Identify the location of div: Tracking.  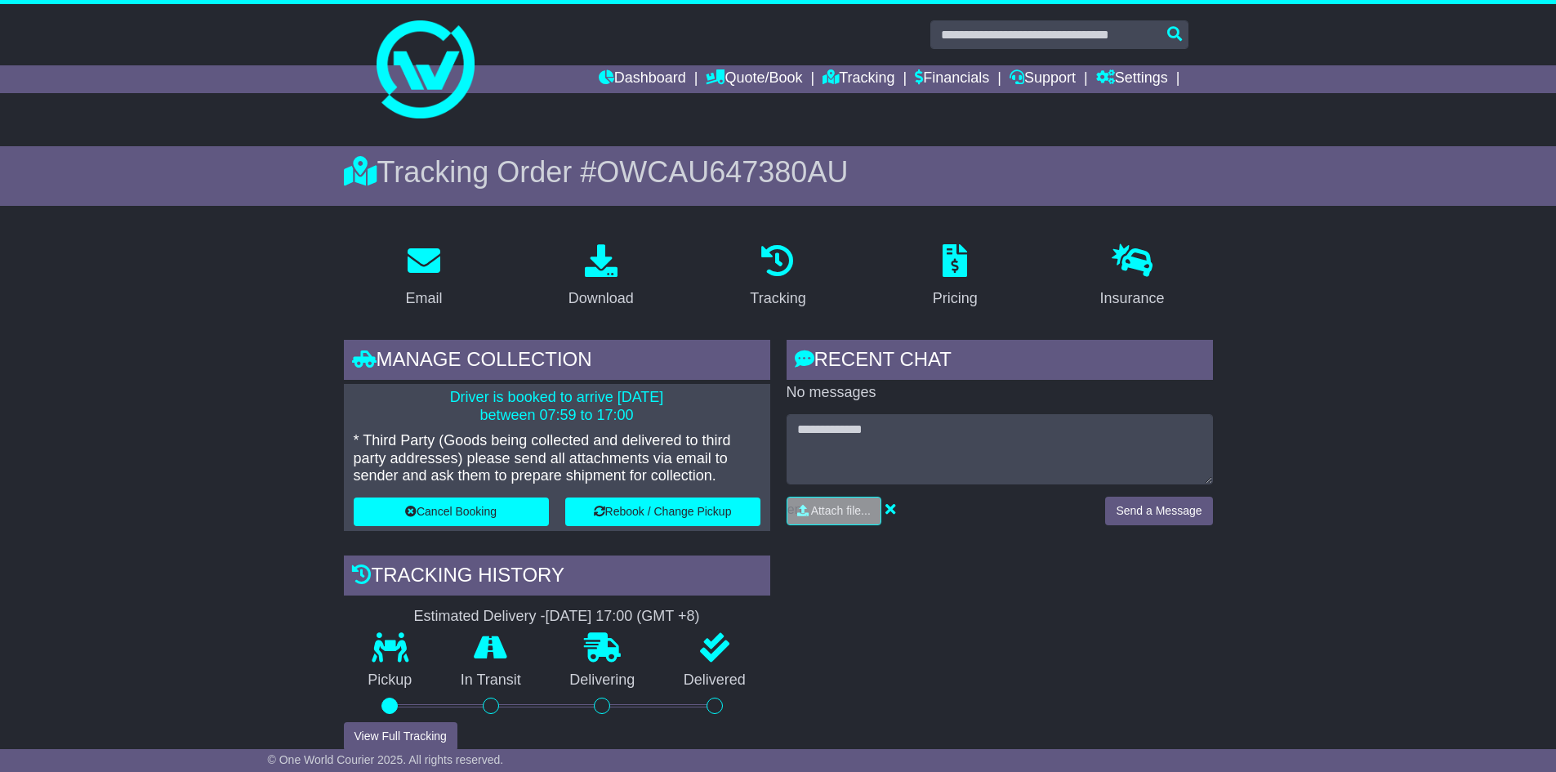
(778, 298).